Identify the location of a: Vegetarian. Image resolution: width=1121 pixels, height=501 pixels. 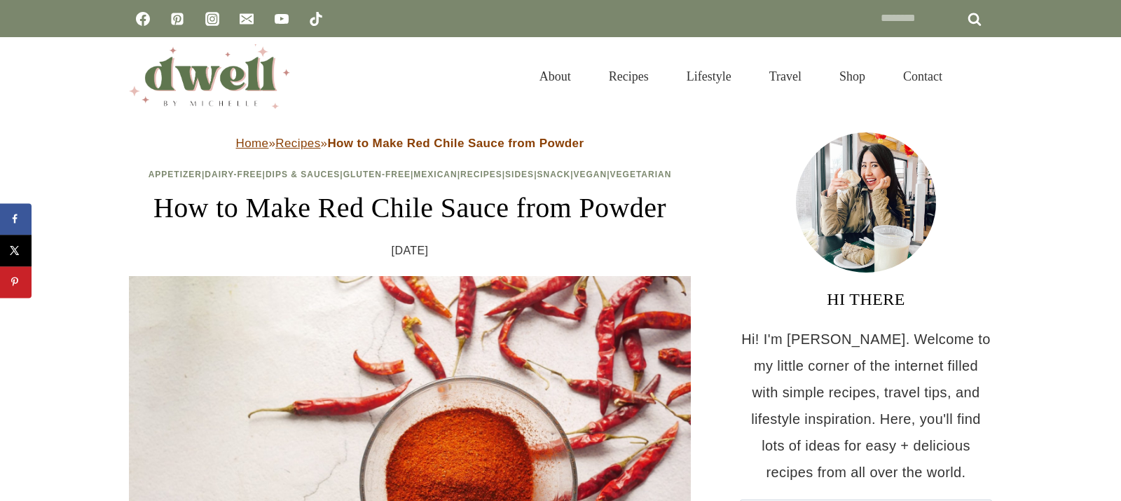
(641, 175).